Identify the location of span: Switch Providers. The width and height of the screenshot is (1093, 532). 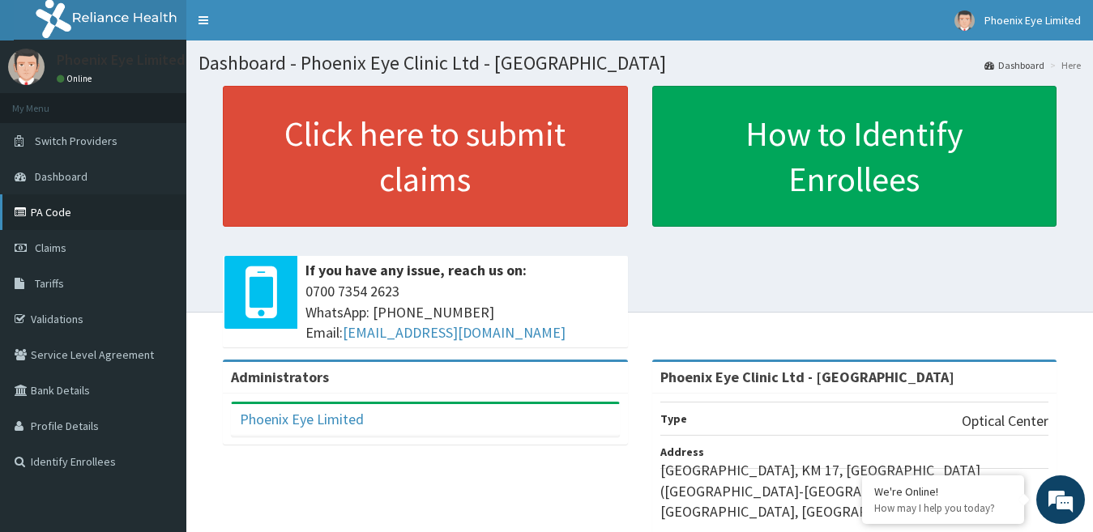
(76, 141).